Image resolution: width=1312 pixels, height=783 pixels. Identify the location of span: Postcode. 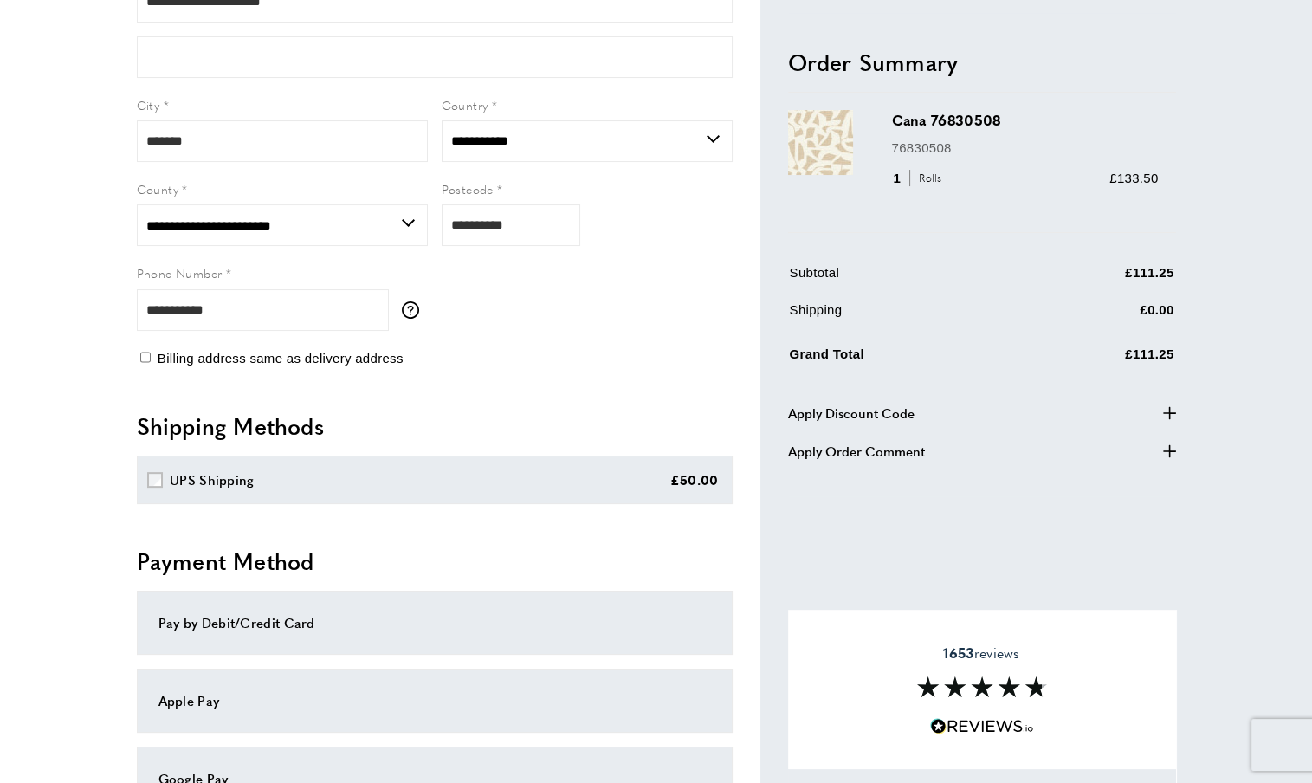
(468, 189).